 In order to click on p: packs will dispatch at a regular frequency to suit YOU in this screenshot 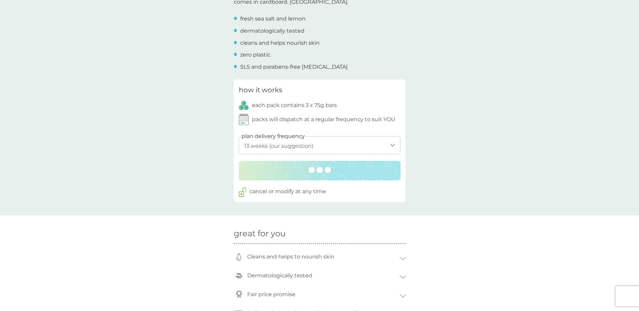, I will do `click(324, 120)`.